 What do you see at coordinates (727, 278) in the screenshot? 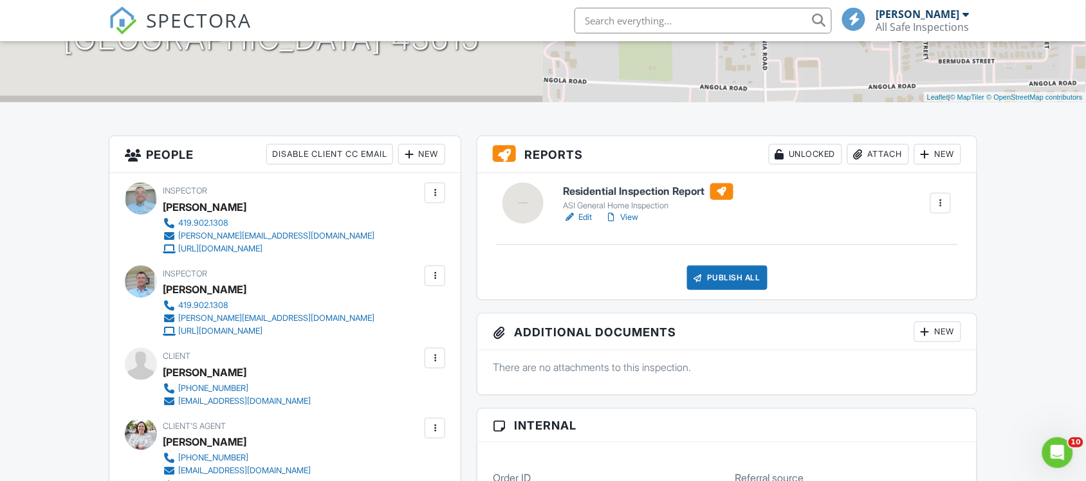
I see `div: Publish All` at bounding box center [727, 278].